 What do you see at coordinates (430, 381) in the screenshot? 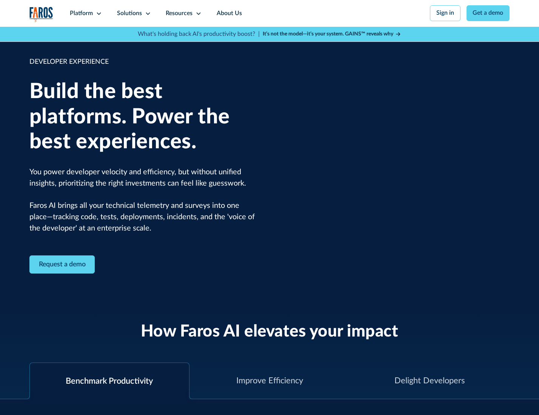
I see `div: Delight Developers` at bounding box center [430, 381].